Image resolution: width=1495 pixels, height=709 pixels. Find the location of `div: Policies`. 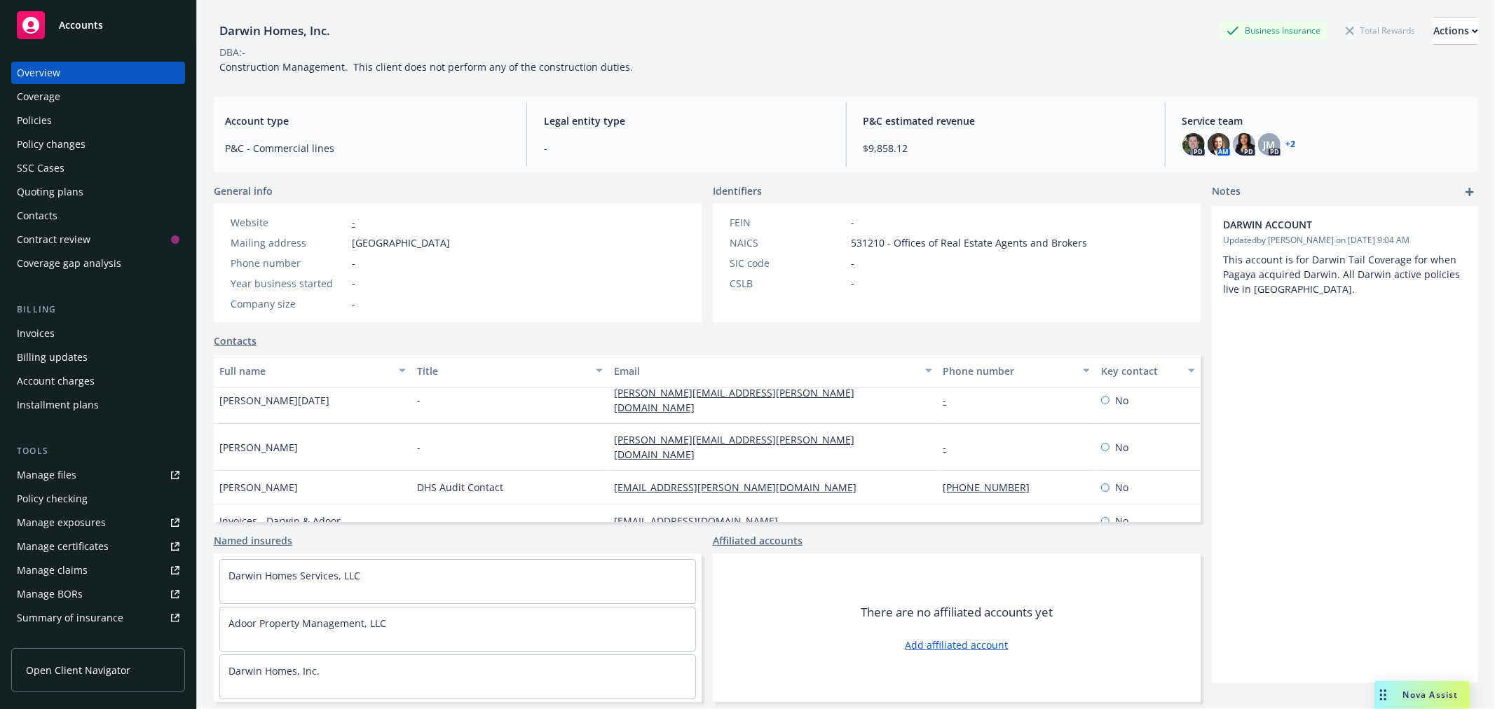

div: Policies is located at coordinates (34, 121).